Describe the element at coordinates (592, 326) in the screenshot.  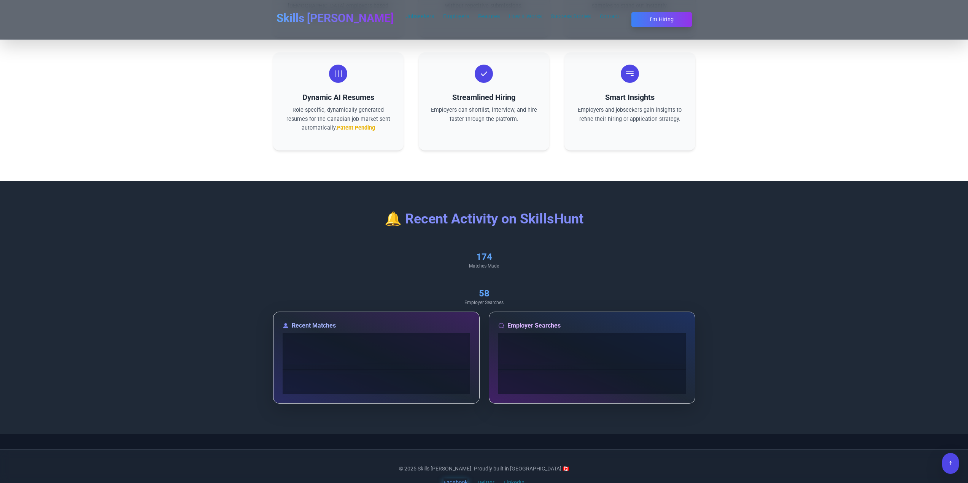
I see `h4: Employer Searches` at that location.